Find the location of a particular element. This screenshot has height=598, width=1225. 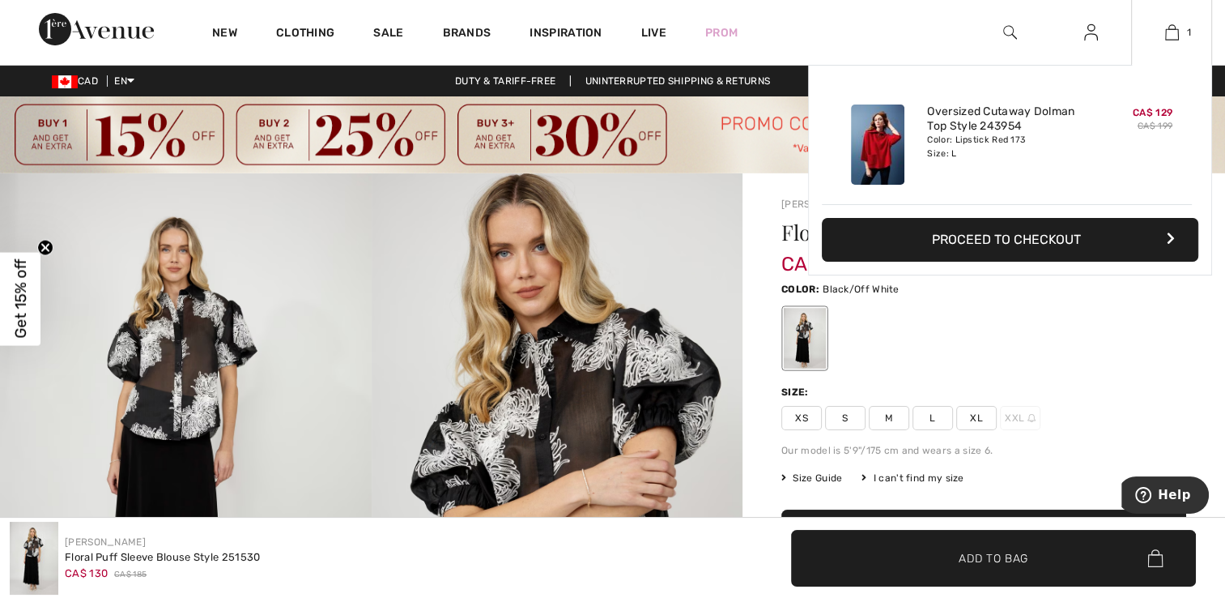

a: 1 is located at coordinates (1172, 32).